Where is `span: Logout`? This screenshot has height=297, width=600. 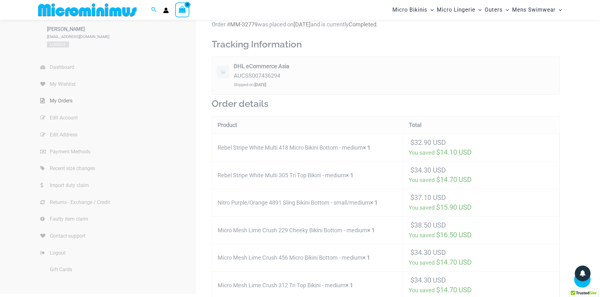
span: Logout is located at coordinates (122, 253).